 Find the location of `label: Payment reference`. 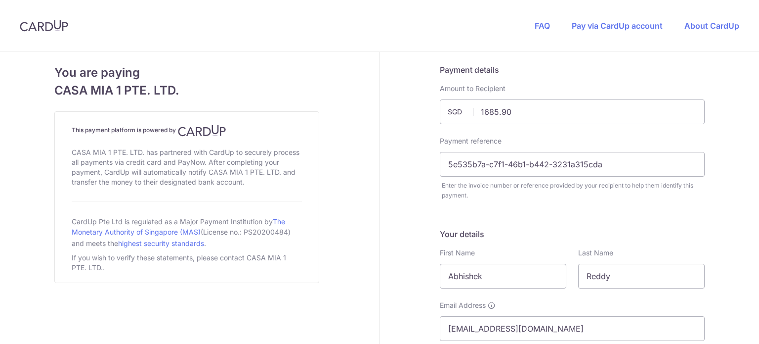

label: Payment reference is located at coordinates (471, 141).